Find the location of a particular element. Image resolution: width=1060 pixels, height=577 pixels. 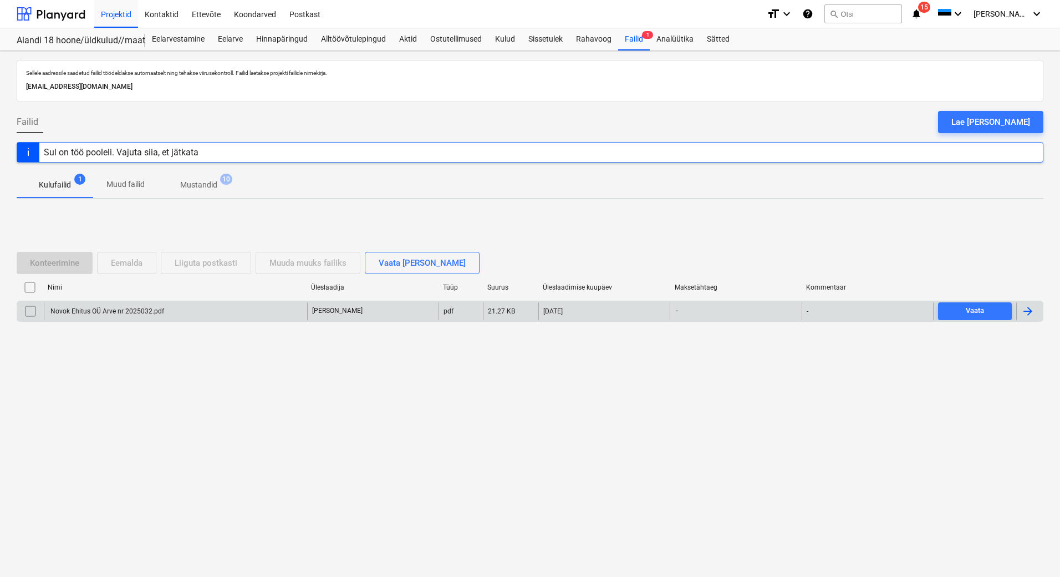

div: Kommentaar is located at coordinates (868, 287).